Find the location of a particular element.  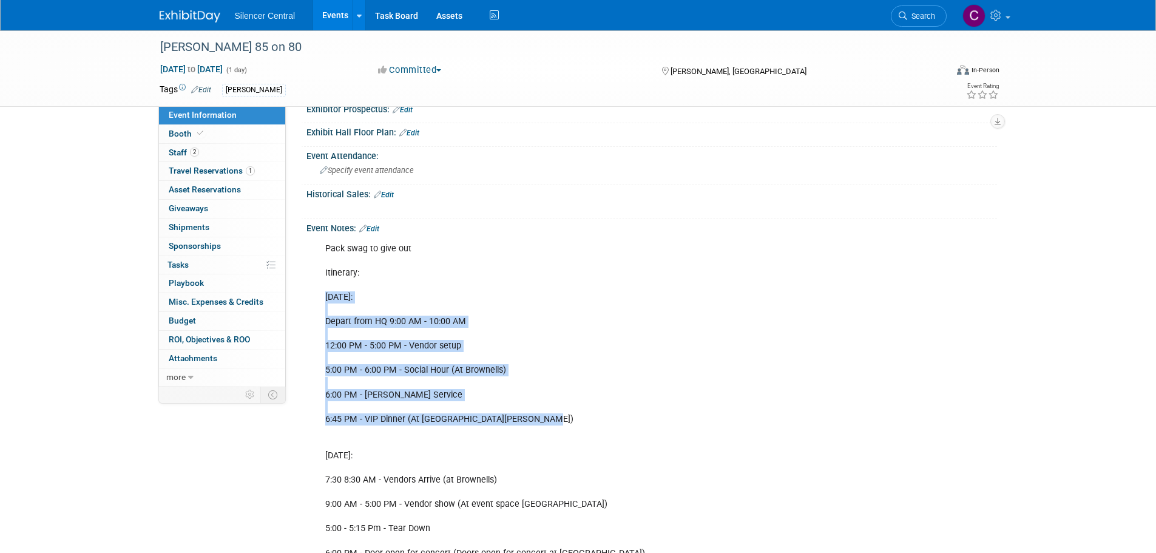

span: Event Information is located at coordinates (203, 115).